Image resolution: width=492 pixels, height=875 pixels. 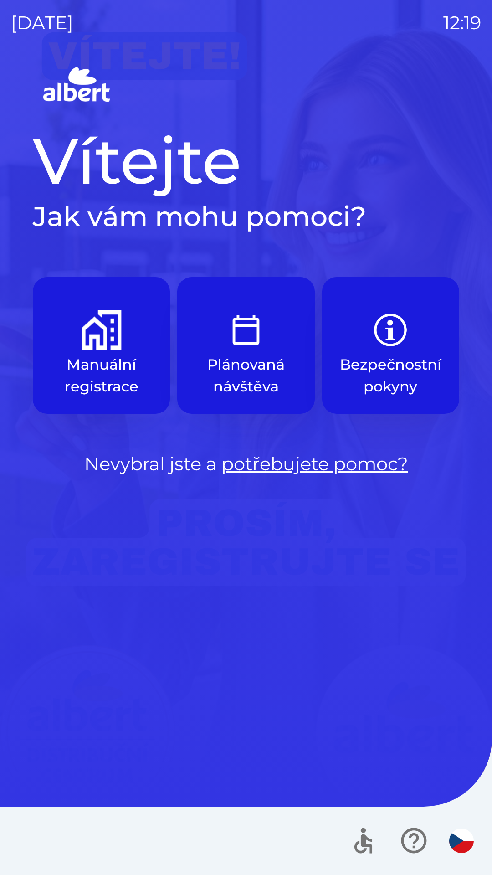 What do you see at coordinates (246, 161) in the screenshot?
I see `h1: Vítejte` at bounding box center [246, 161].